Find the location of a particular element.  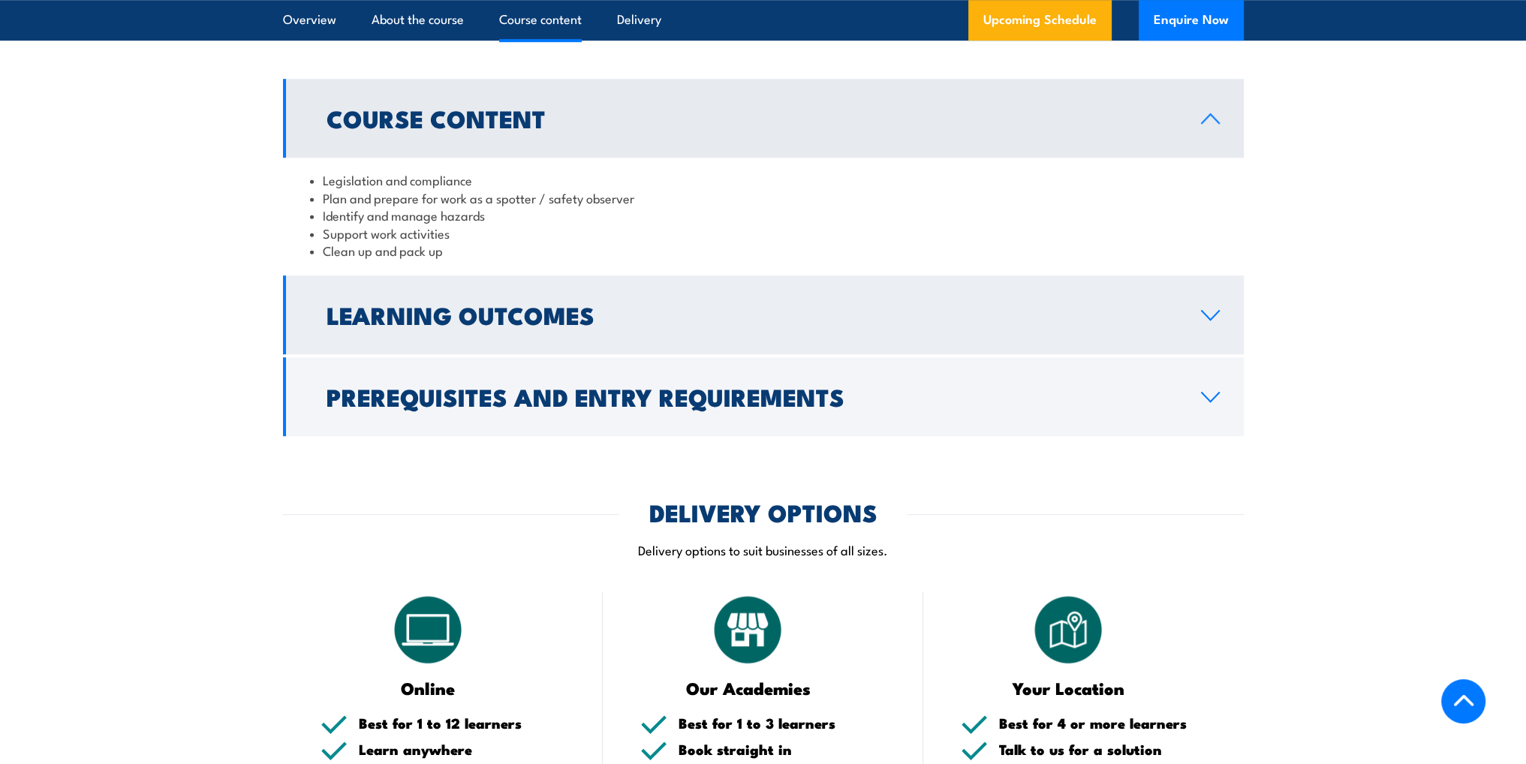

h5: Best for 1 to 12 learners is located at coordinates (462, 723).